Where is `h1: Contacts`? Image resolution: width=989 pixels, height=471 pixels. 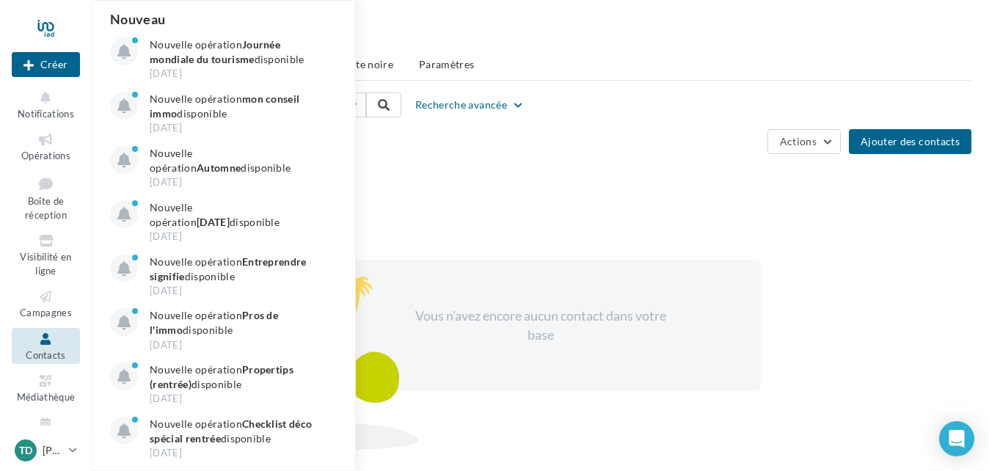
h1: Contacts is located at coordinates (540, 34).